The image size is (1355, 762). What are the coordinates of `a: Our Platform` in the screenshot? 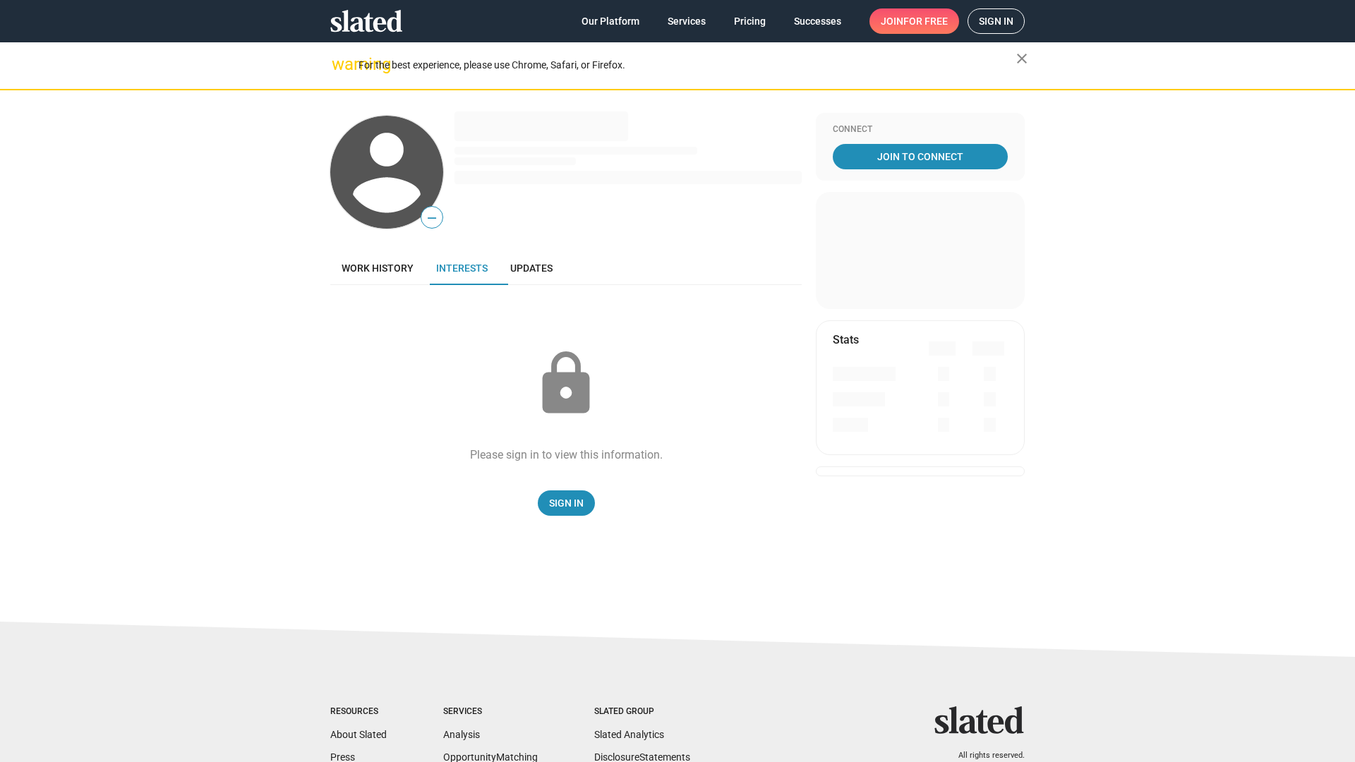 It's located at (610, 21).